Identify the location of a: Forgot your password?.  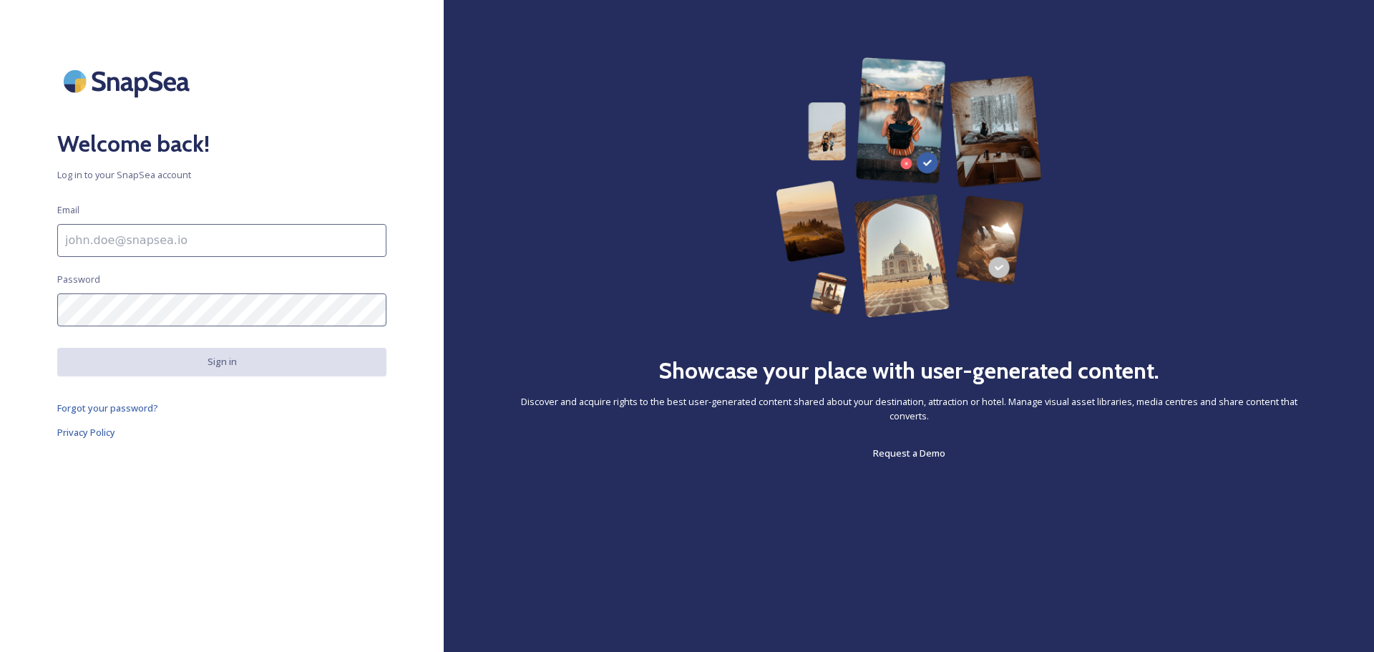
(222, 408).